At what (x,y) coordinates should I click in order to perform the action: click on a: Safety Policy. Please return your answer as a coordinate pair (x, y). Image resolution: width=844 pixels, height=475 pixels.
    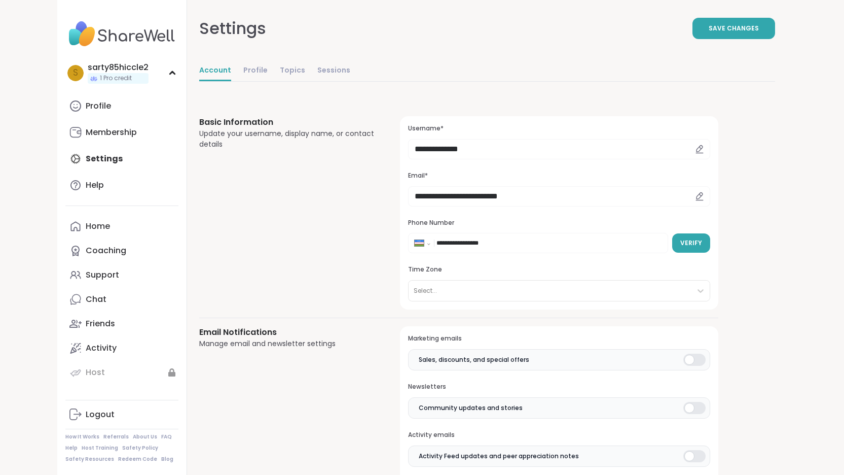
    Looking at the image, I should click on (140, 448).